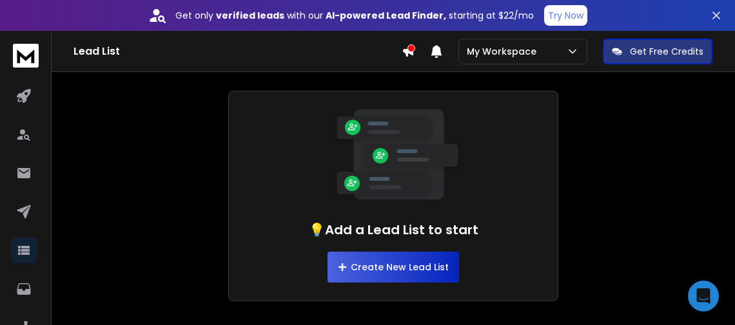  What do you see at coordinates (393, 267) in the screenshot?
I see `button: Create New Lead List` at bounding box center [393, 267].